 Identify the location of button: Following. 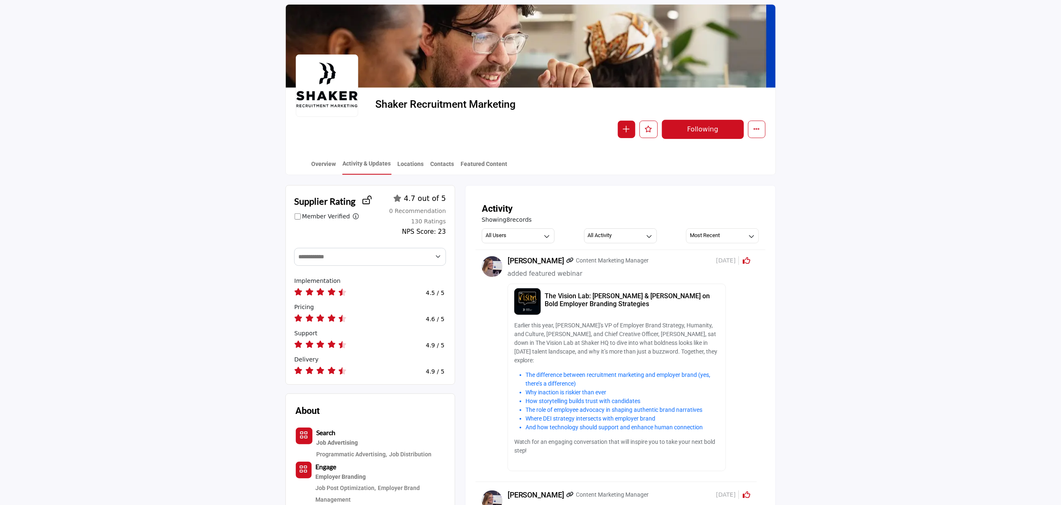
(702, 129).